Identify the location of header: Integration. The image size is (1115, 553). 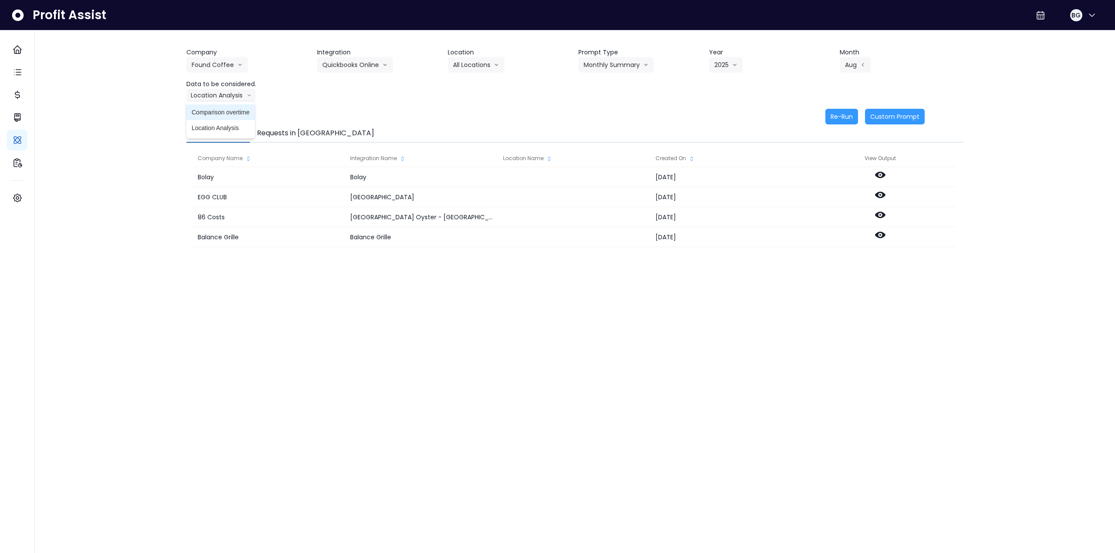
(379, 52).